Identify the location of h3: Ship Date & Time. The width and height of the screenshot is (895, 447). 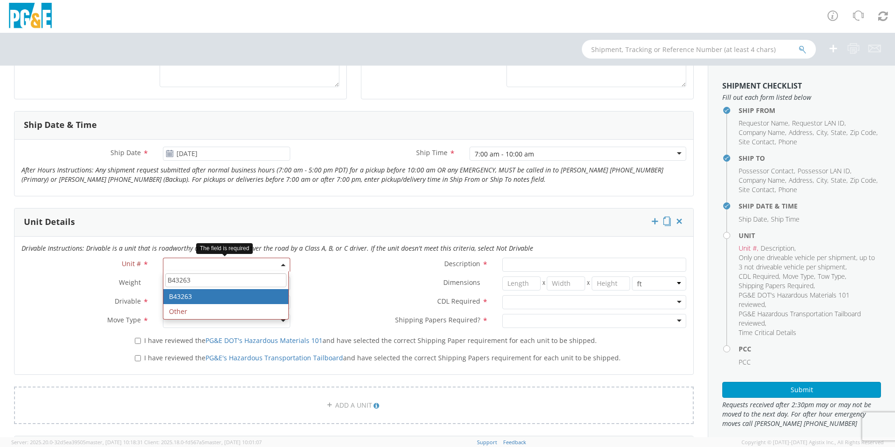
(60, 125).